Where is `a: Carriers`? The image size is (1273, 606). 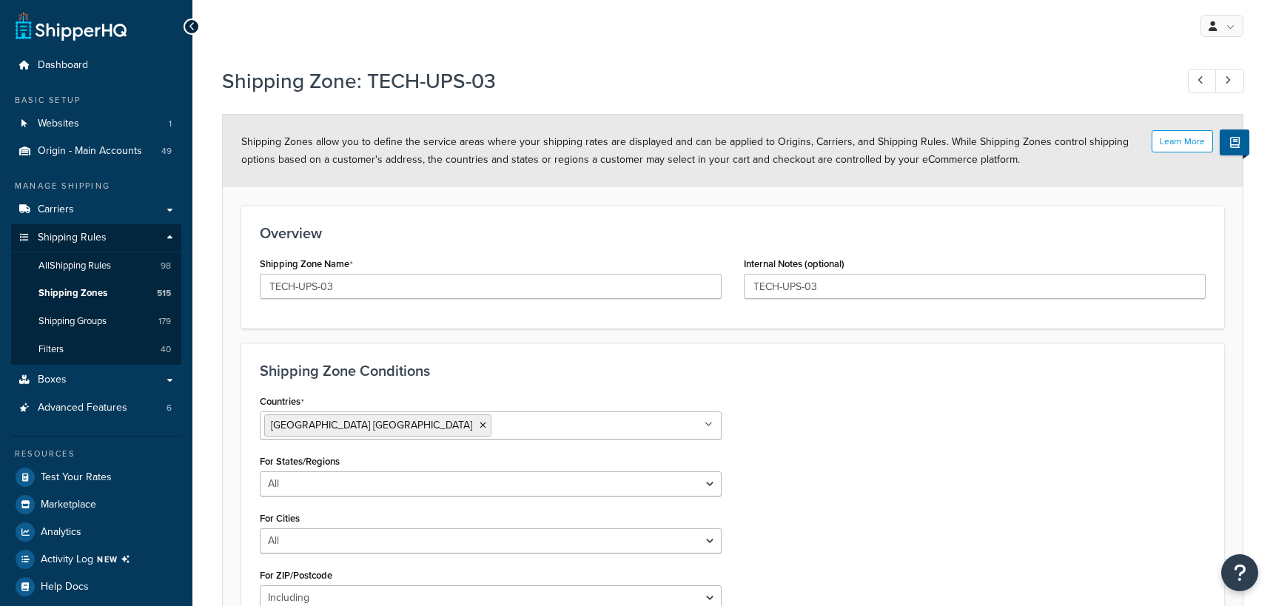
a: Carriers is located at coordinates (96, 209).